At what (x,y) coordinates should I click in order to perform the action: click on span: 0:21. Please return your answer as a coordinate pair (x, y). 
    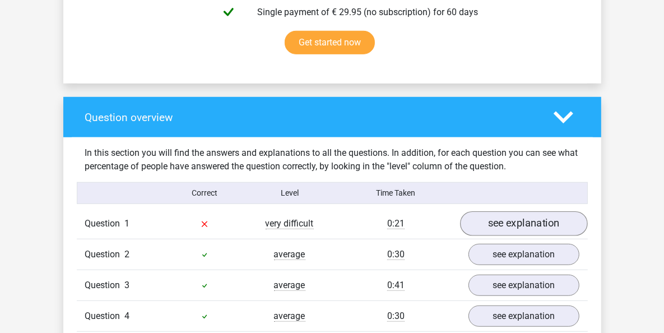
    Looking at the image, I should click on (396, 224).